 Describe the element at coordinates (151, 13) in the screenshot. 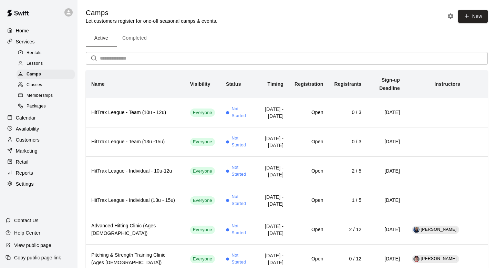

I see `h5: Camps` at that location.